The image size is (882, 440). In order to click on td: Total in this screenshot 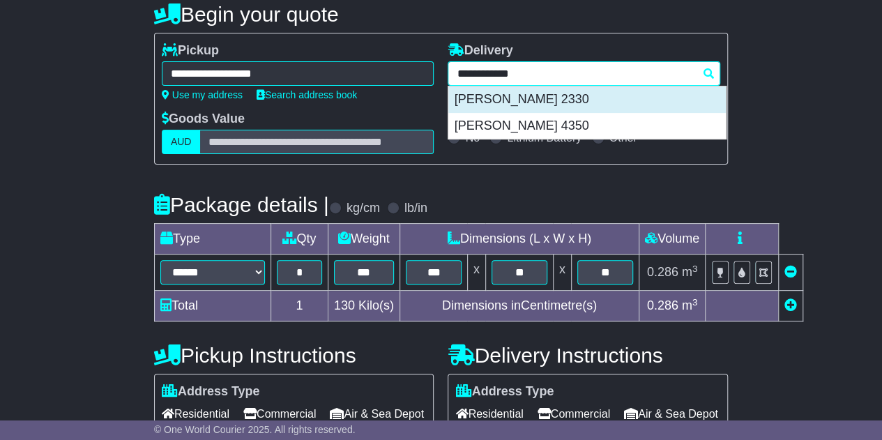, I will do `click(212, 306)`.